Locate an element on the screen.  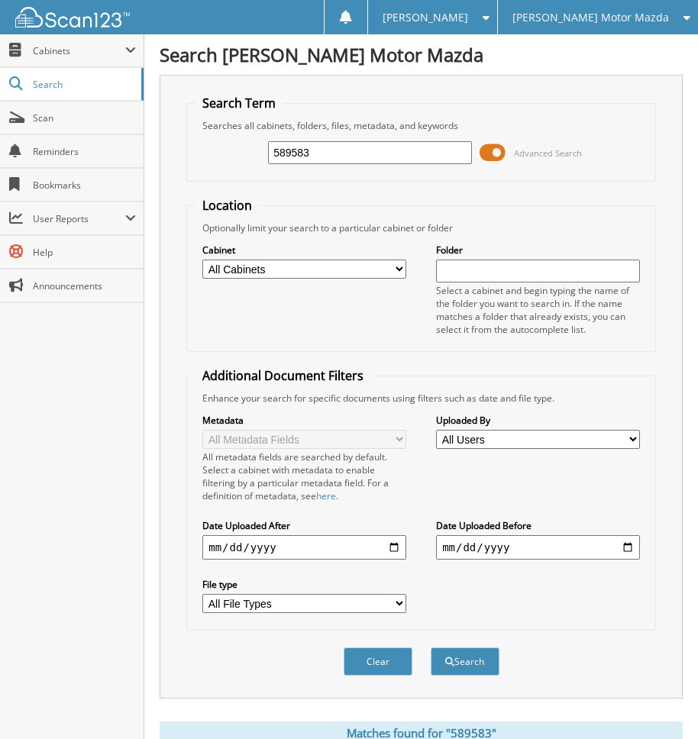
span: Announcements is located at coordinates (84, 286).